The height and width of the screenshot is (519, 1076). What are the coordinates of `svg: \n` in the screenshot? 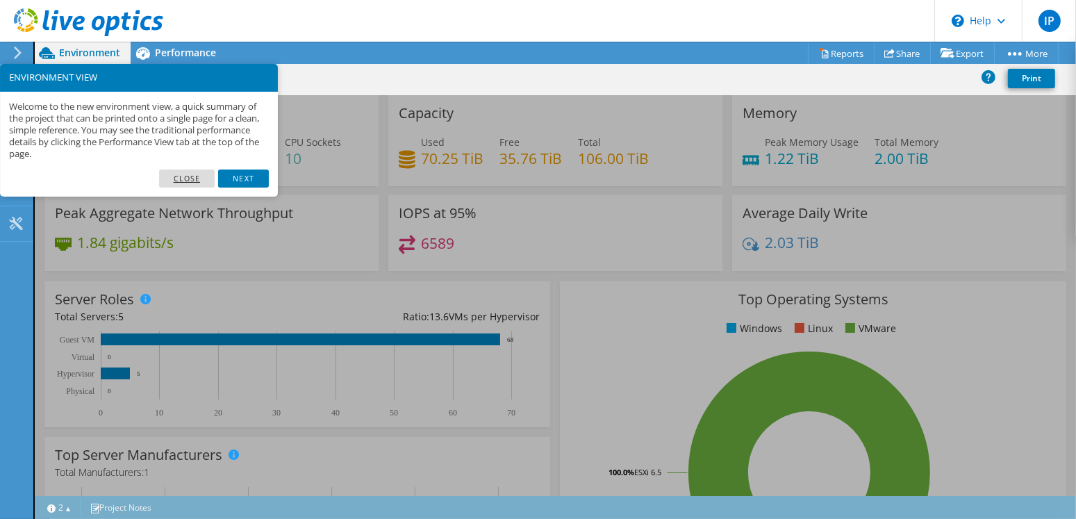 It's located at (958, 21).